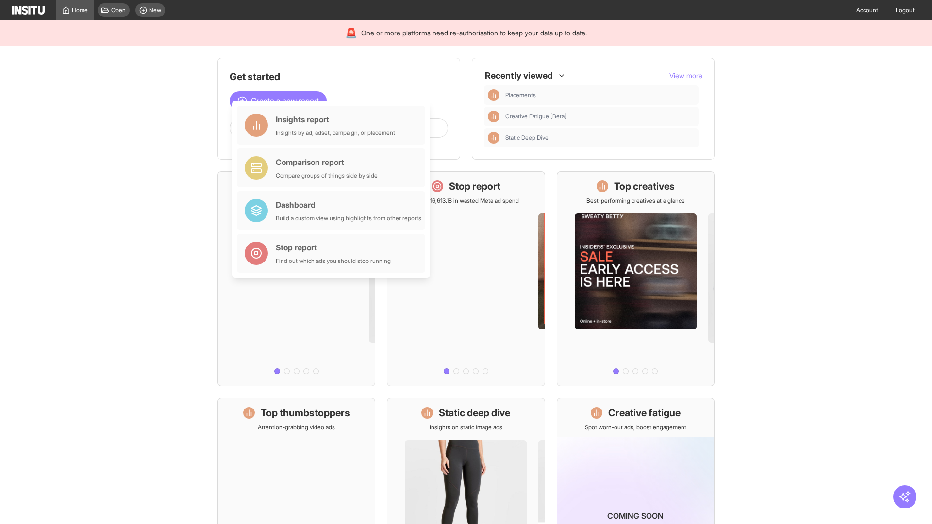 Image resolution: width=932 pixels, height=524 pixels. What do you see at coordinates (118, 10) in the screenshot?
I see `span: Open` at bounding box center [118, 10].